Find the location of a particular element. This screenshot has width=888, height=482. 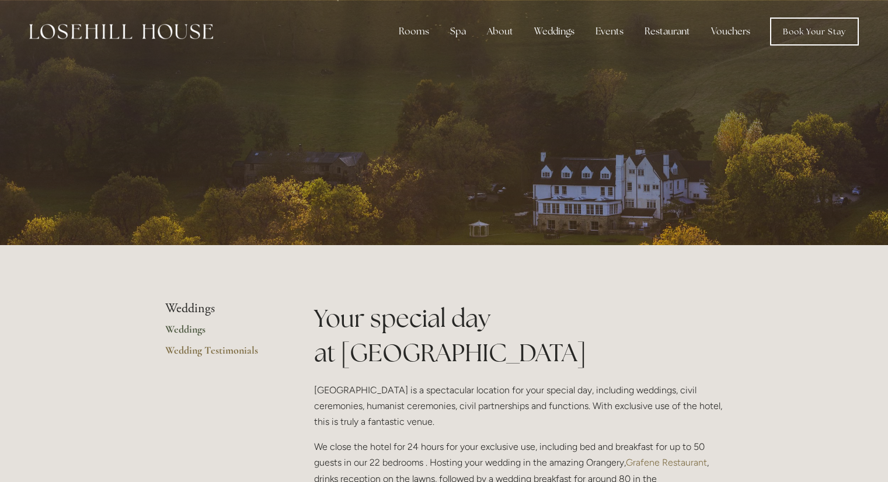

a: Book Your Stay is located at coordinates (814, 32).